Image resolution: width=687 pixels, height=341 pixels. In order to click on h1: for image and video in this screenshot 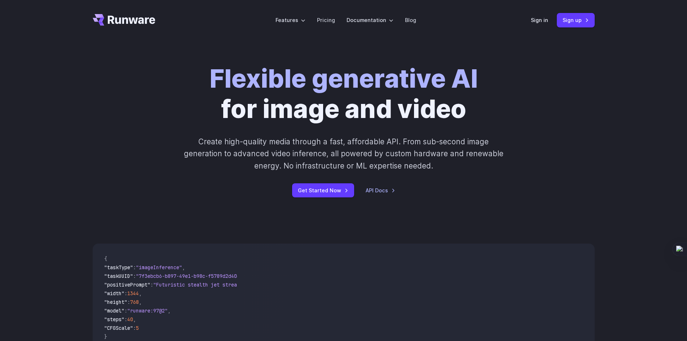, I will do `click(344, 94)`.